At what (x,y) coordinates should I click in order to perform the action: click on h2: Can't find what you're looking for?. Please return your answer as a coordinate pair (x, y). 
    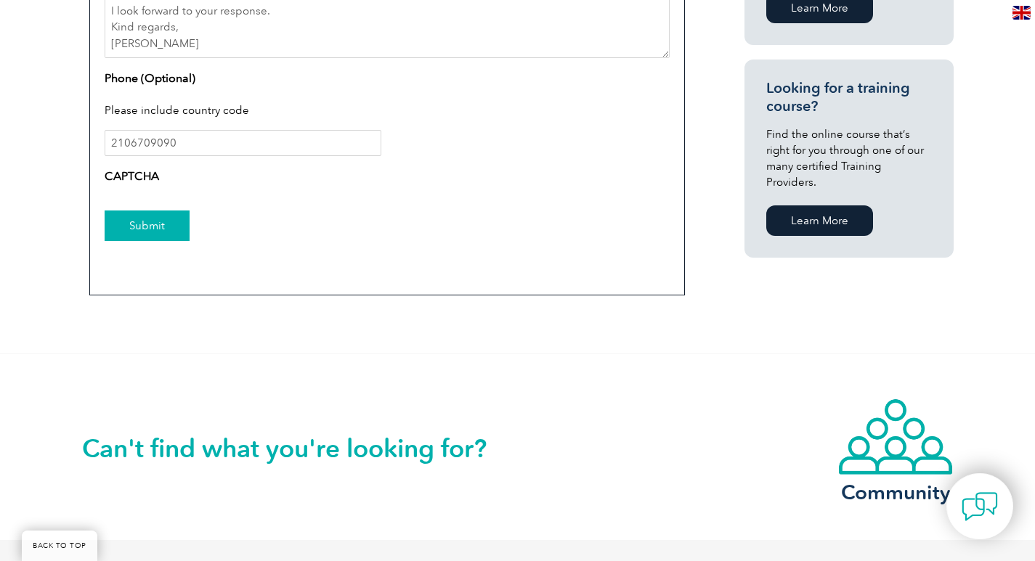
    Looking at the image, I should click on (300, 449).